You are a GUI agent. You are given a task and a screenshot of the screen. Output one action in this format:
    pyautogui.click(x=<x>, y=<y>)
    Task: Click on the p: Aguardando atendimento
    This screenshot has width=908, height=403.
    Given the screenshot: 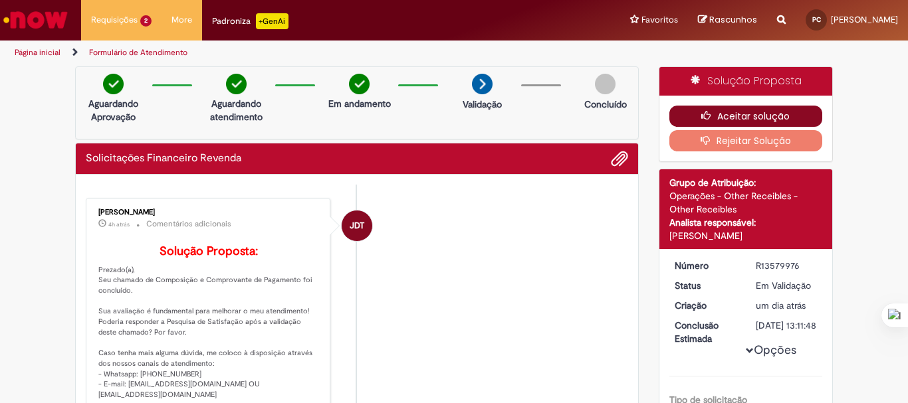 What is the action you would take?
    pyautogui.click(x=236, y=110)
    